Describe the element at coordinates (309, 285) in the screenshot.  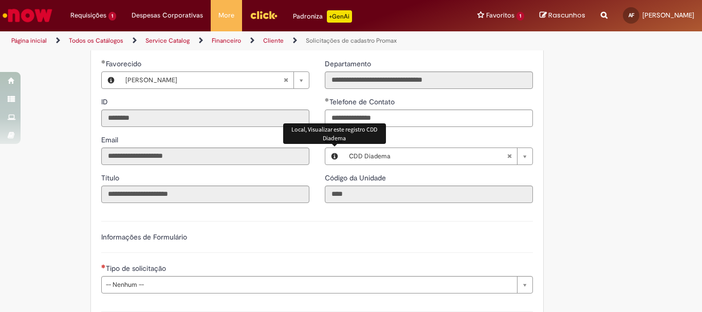
I see `span: -- Nenhum --` at that location.